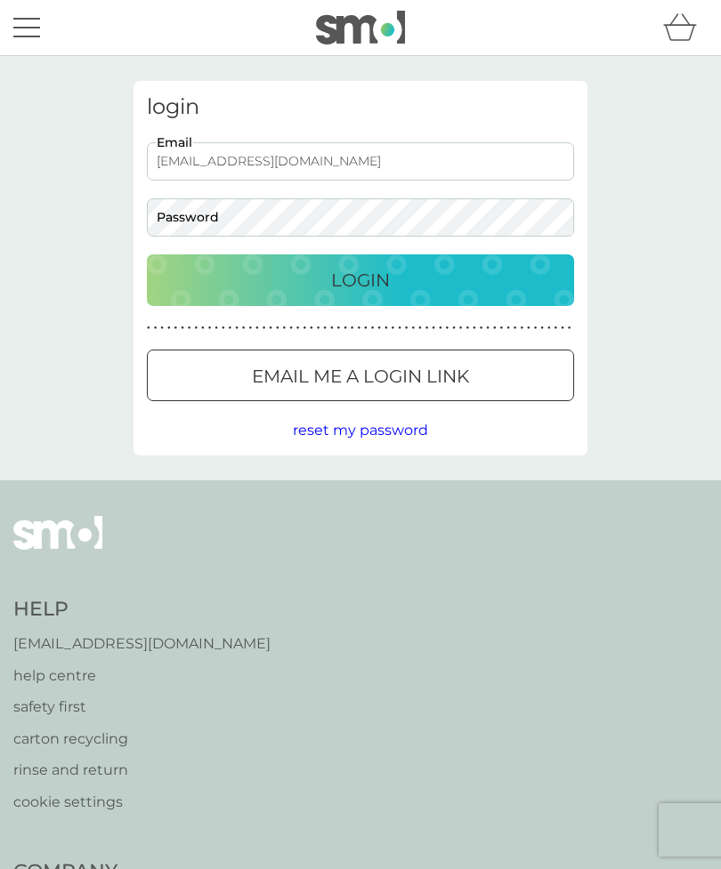 This screenshot has height=869, width=721. Describe the element at coordinates (141, 707) in the screenshot. I see `p: safety first` at that location.